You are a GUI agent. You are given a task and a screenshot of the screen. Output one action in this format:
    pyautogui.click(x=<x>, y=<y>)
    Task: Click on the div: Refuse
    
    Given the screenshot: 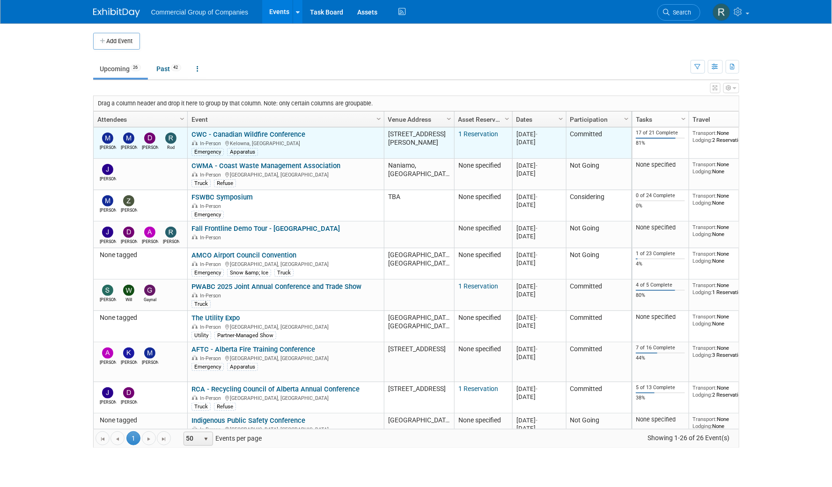 What is the action you would take?
    pyautogui.click(x=225, y=183)
    